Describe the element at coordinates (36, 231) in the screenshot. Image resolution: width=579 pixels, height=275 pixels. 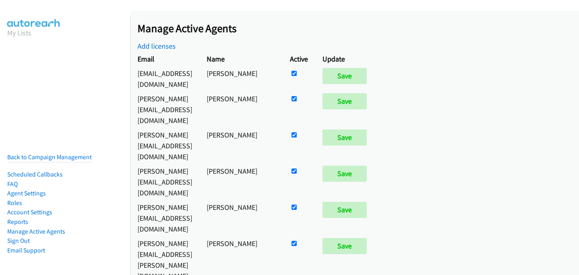
I see `a: Manage Active Agents` at that location.